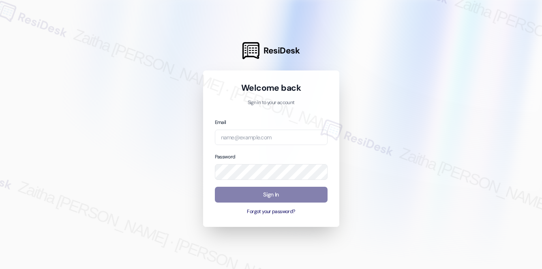  I want to click on button: Forgot your password?, so click(271, 212).